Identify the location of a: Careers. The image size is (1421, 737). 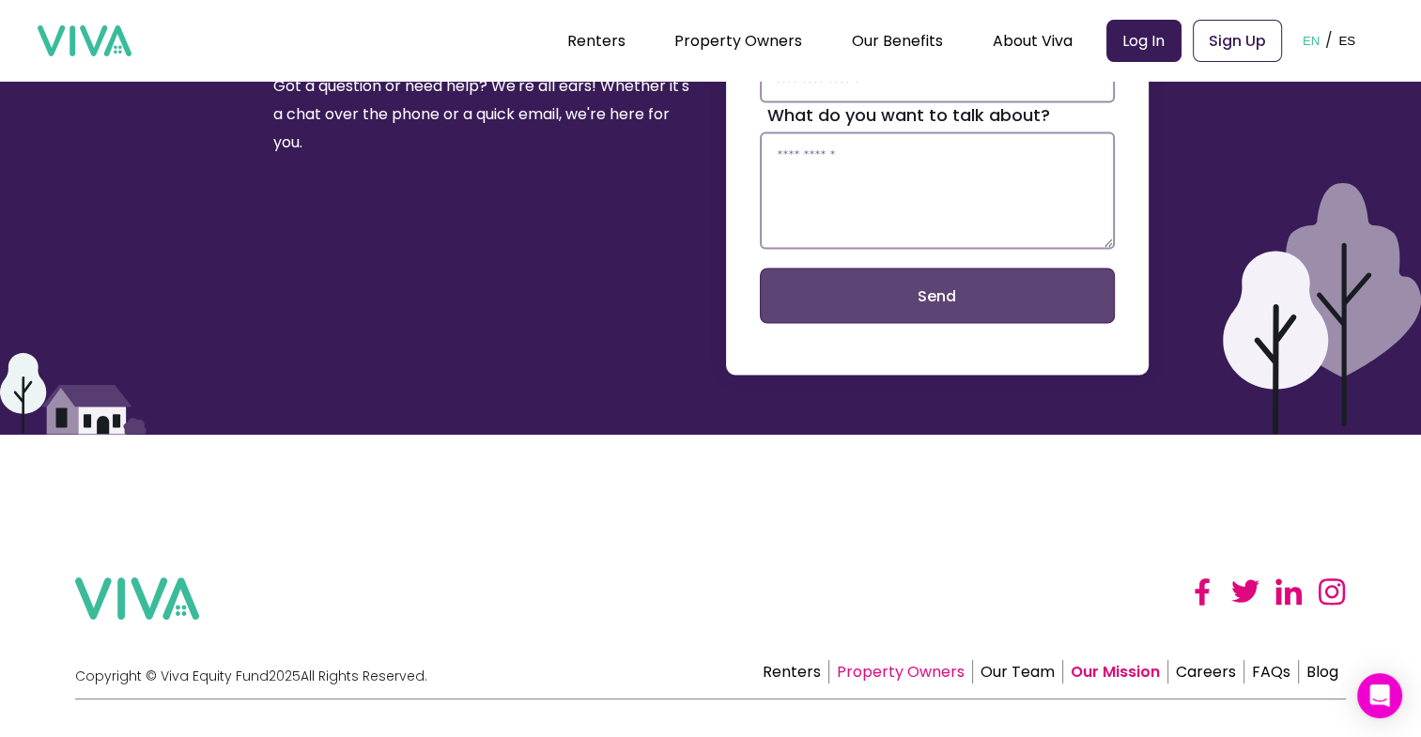
(1206, 671).